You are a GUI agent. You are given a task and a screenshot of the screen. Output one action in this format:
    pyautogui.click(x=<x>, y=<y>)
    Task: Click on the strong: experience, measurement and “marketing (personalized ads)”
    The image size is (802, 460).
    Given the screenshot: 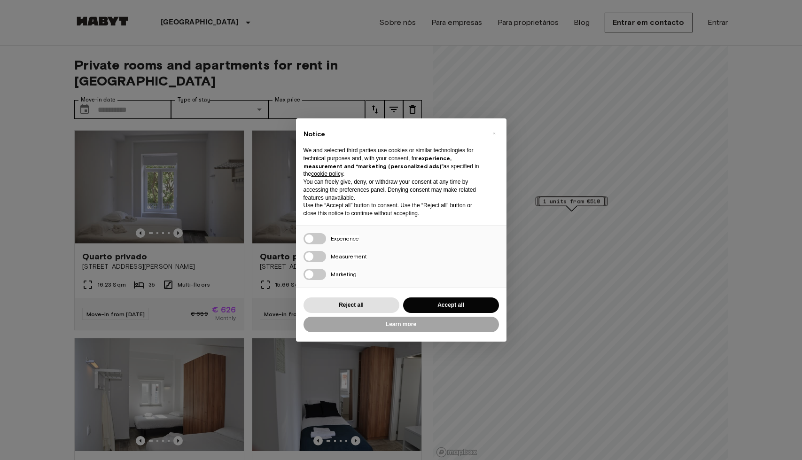 What is the action you would take?
    pyautogui.click(x=377, y=162)
    